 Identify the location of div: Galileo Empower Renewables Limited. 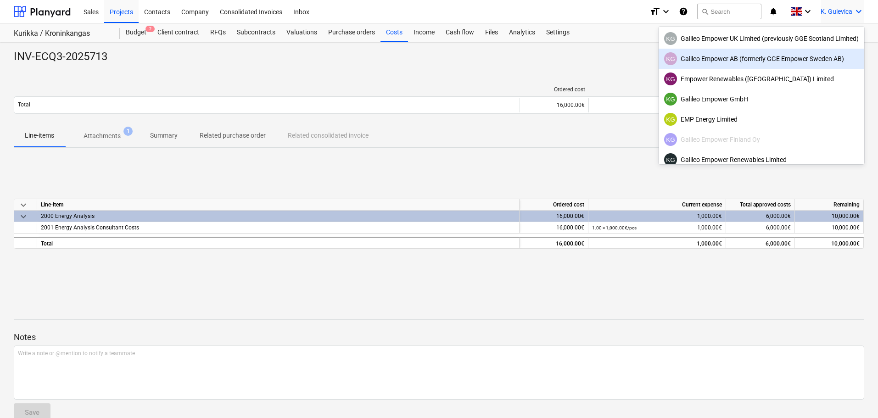
(761, 160).